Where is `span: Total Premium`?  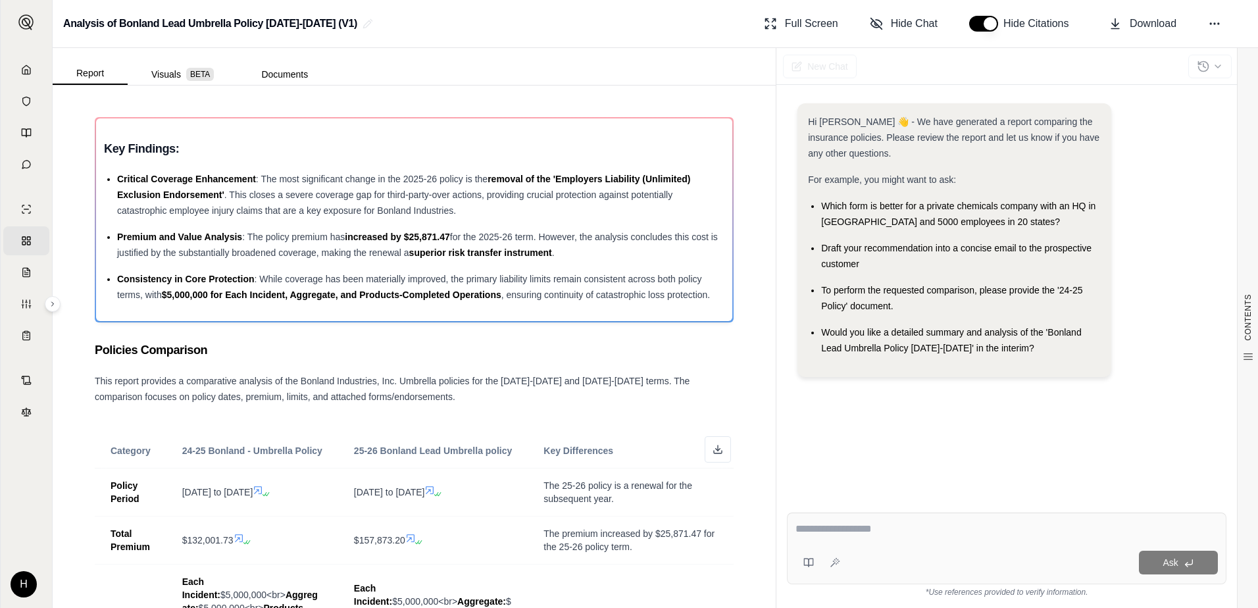
span: Total Premium is located at coordinates (130, 540).